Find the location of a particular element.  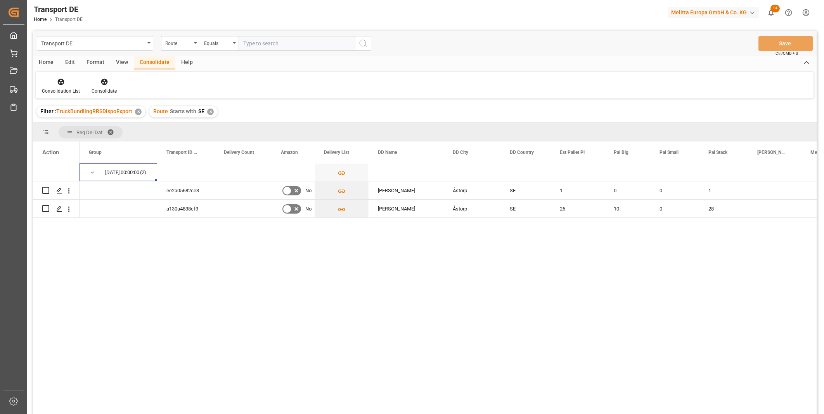

div: Route is located at coordinates (178, 42).